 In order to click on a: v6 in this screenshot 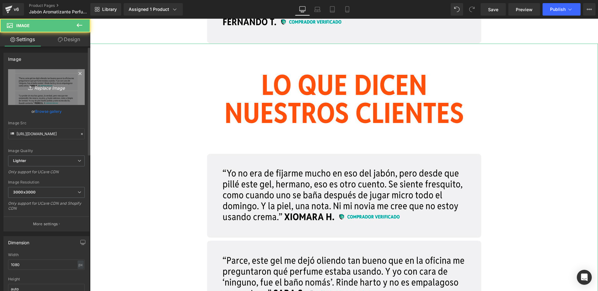, I will do `click(13, 9)`.